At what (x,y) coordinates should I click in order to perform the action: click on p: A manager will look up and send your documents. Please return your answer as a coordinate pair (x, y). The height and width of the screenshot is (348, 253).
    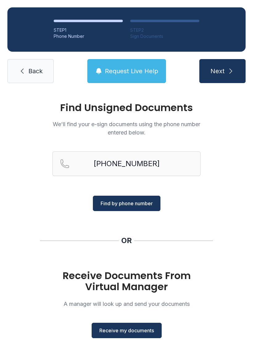
    Looking at the image, I should click on (126, 304).